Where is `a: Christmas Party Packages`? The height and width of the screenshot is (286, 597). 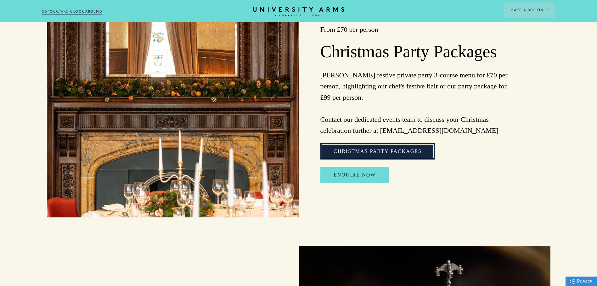 a: Christmas Party Packages is located at coordinates (378, 151).